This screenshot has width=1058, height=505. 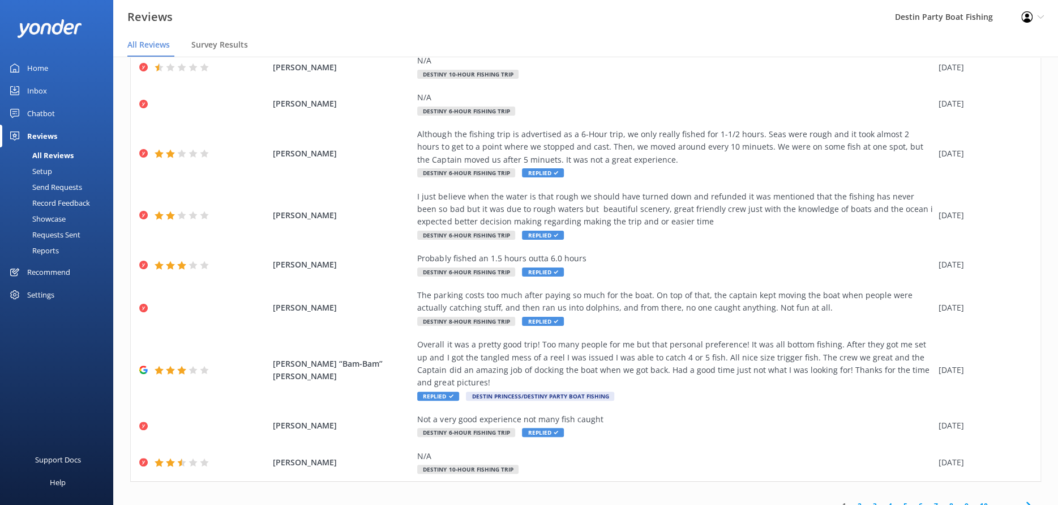 I want to click on div: Settings, so click(x=41, y=294).